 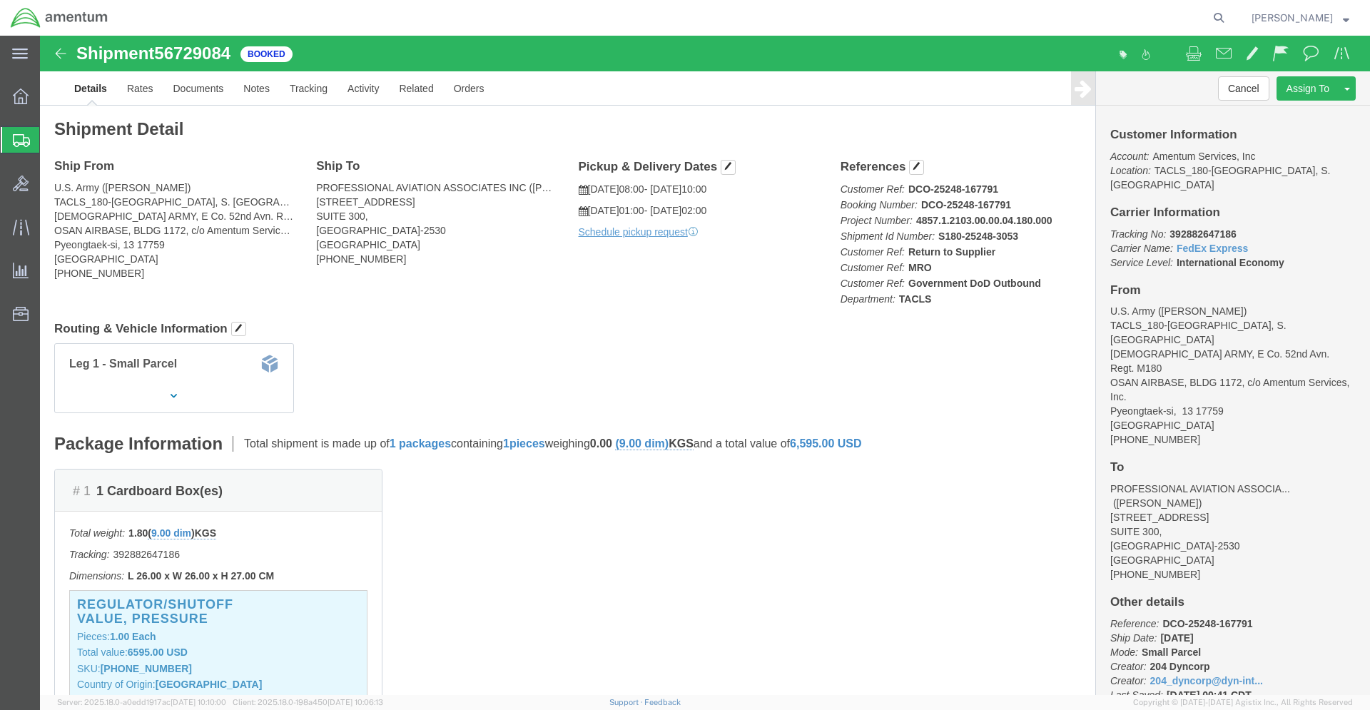 What do you see at coordinates (308, 702) in the screenshot?
I see `span: Client: 2025.18.0-198a450` at bounding box center [308, 702].